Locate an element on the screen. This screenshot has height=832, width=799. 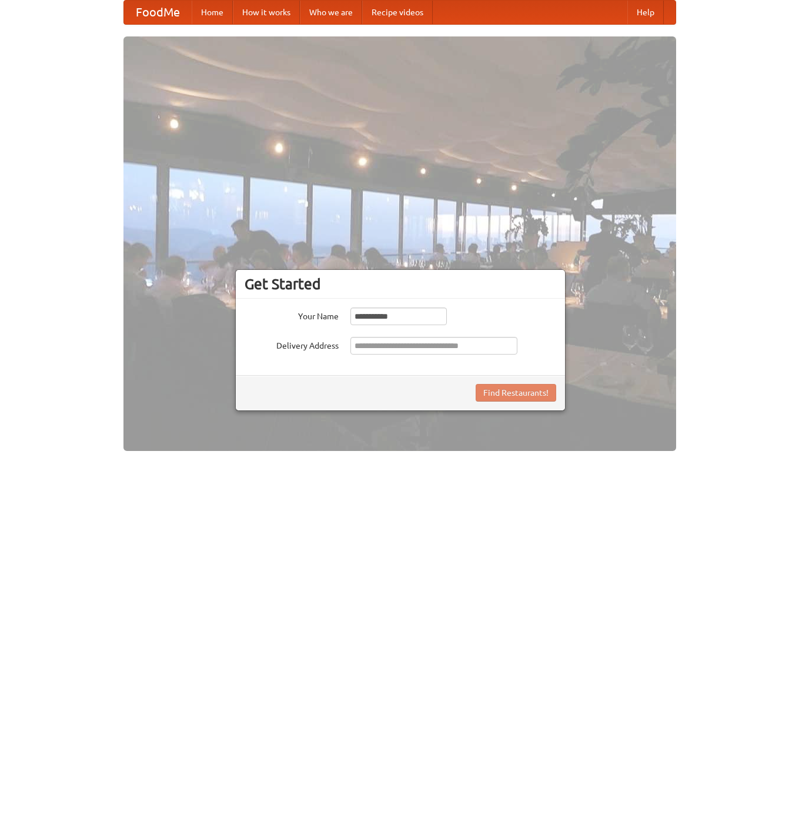
h3: Get Started is located at coordinates (400, 284).